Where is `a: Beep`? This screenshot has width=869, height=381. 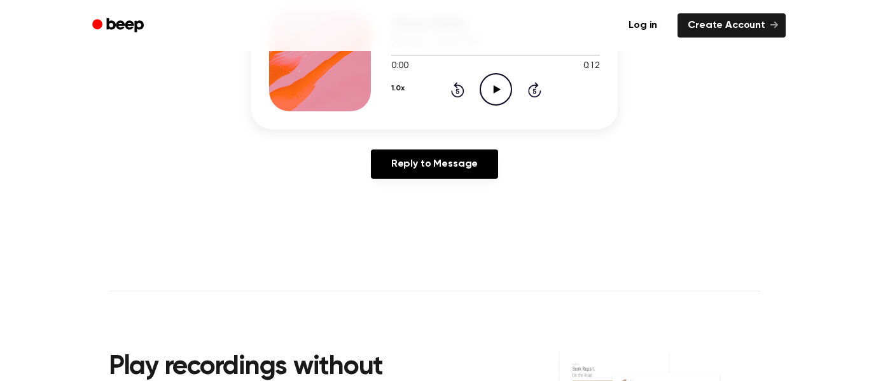
a: Beep is located at coordinates (119, 25).